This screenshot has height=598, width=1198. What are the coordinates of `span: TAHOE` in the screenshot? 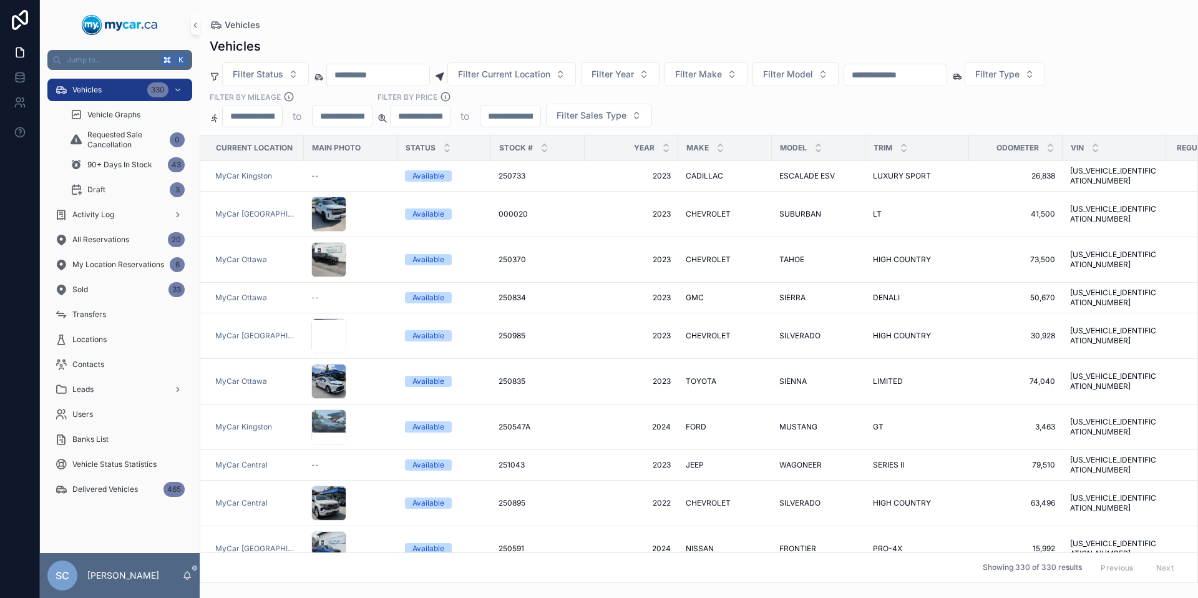 It's located at (792, 260).